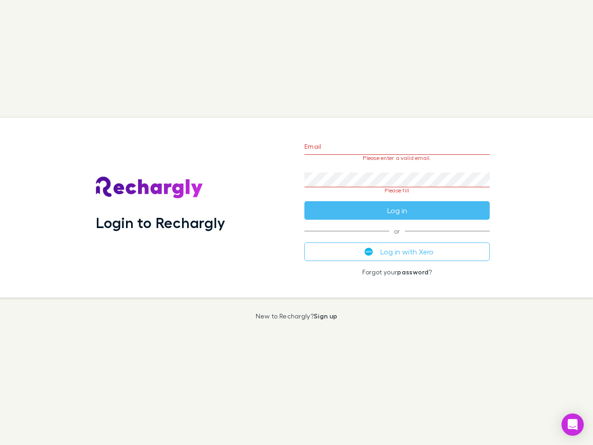 The width and height of the screenshot is (593, 445). Describe the element at coordinates (325, 316) in the screenshot. I see `a: Sign up` at that location.